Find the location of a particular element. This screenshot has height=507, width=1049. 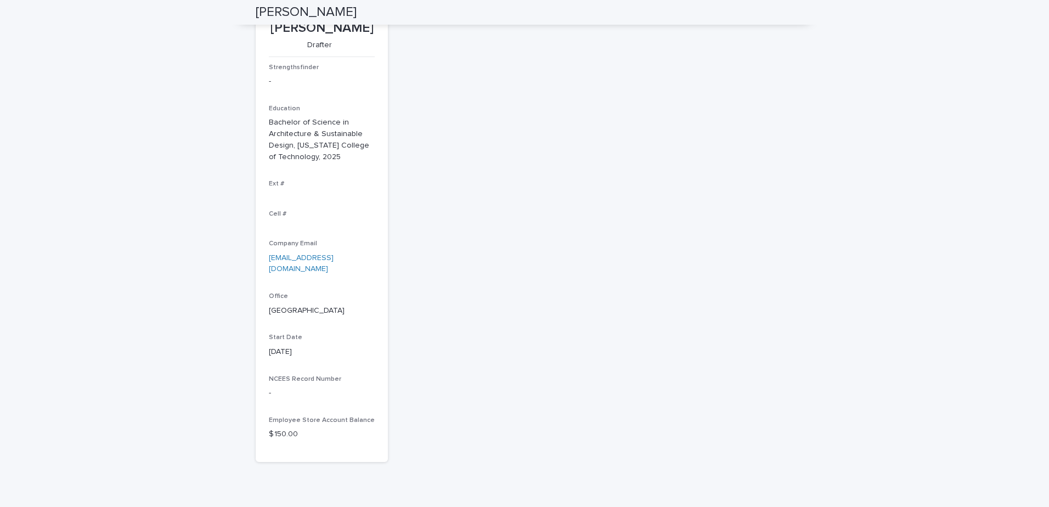

span: NCEES Record Number is located at coordinates (305, 379).